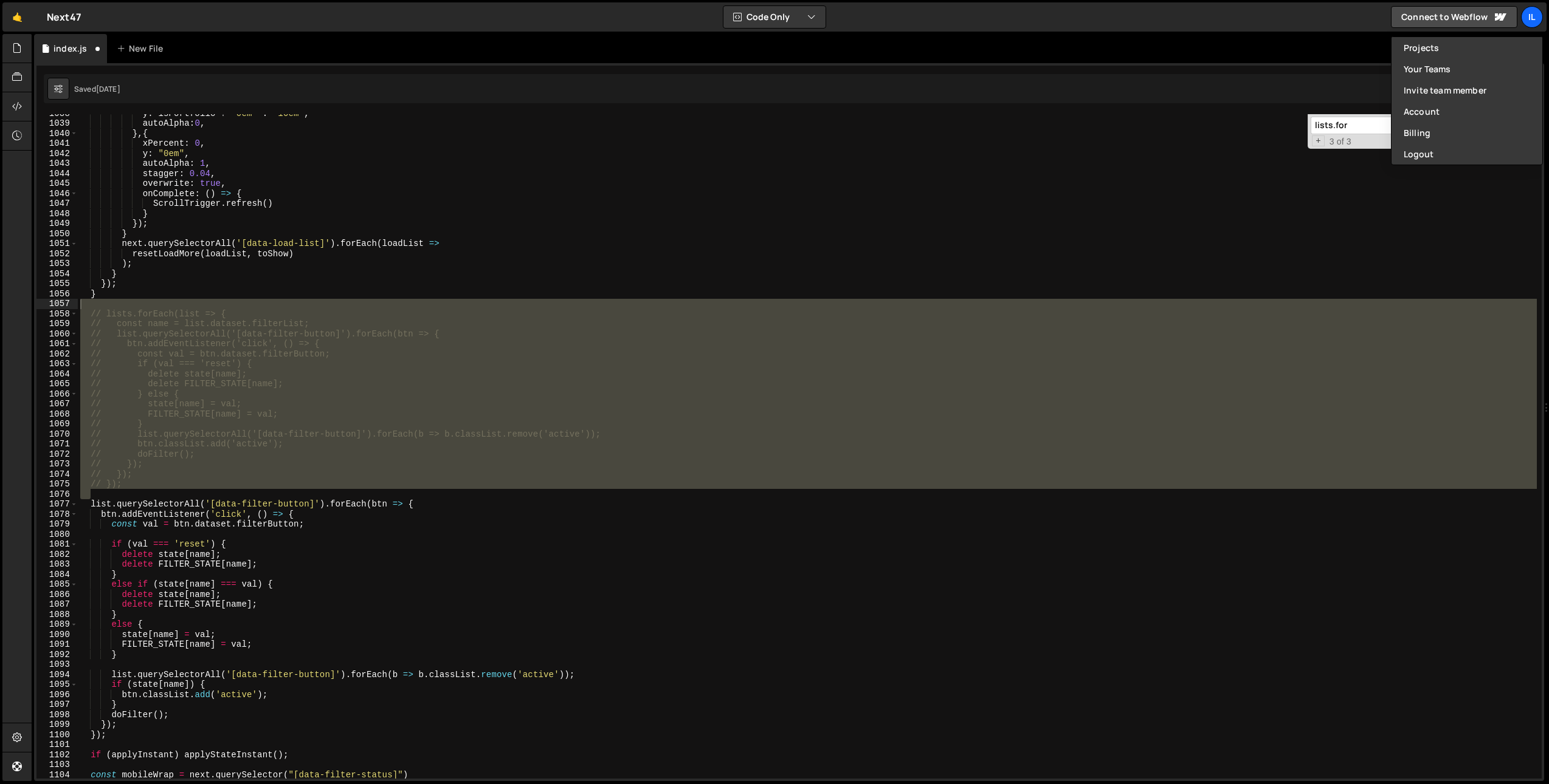  I want to click on div: 1049, so click(57, 224).